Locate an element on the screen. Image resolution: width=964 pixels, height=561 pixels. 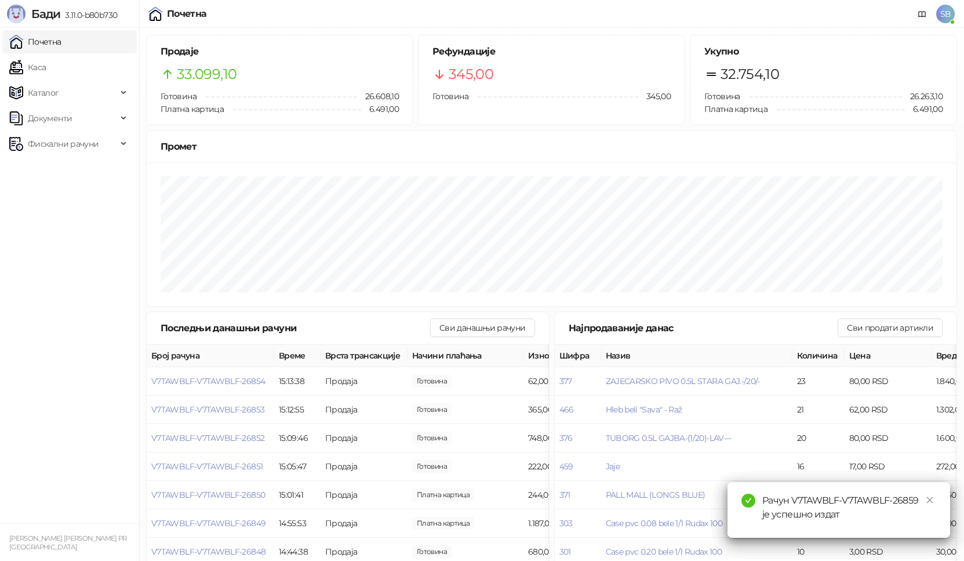
span: 1.187,00 is located at coordinates (443, 523).